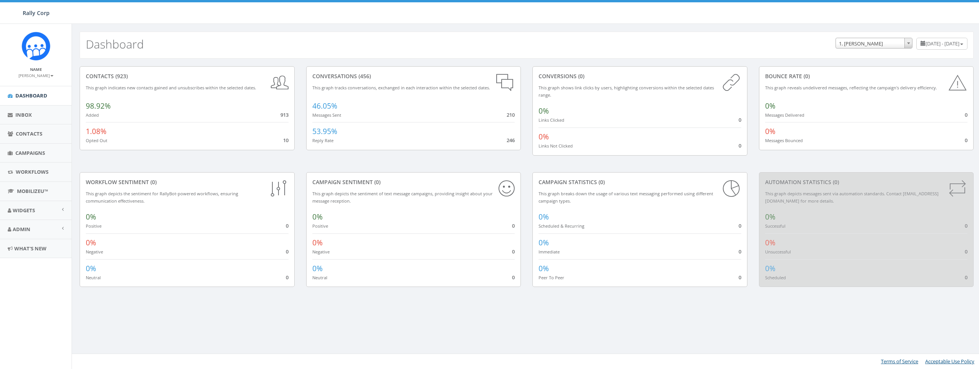 The width and height of the screenshot is (979, 369). I want to click on span: 1.08%, so click(96, 131).